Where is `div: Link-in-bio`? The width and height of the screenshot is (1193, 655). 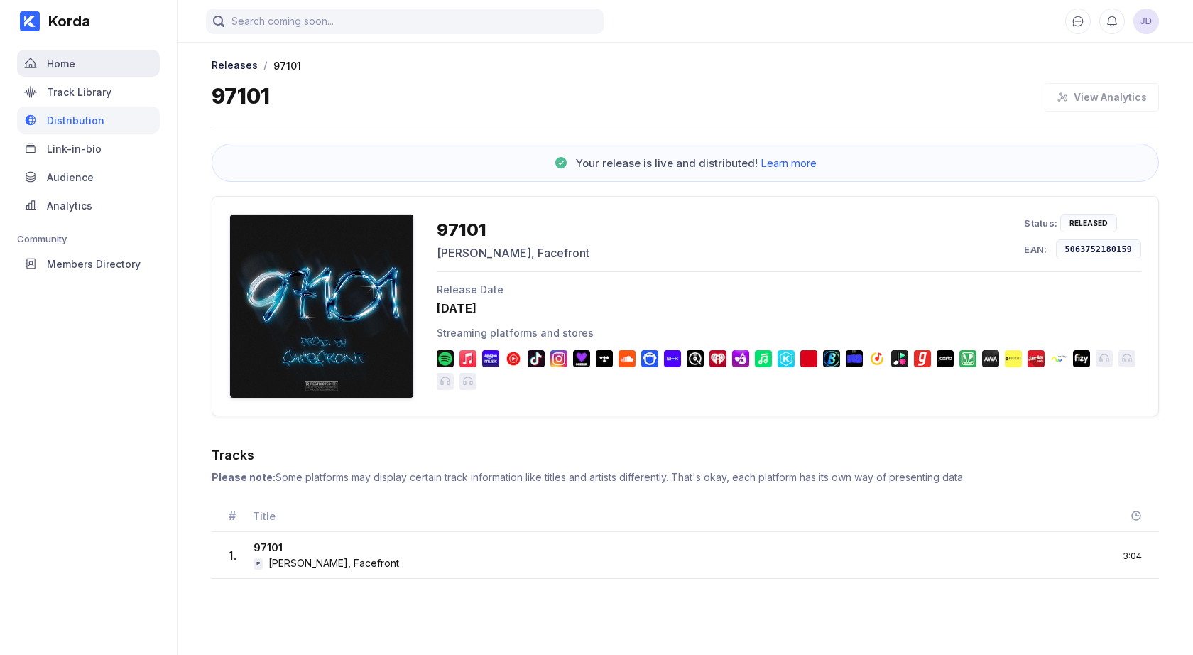 div: Link-in-bio is located at coordinates (74, 148).